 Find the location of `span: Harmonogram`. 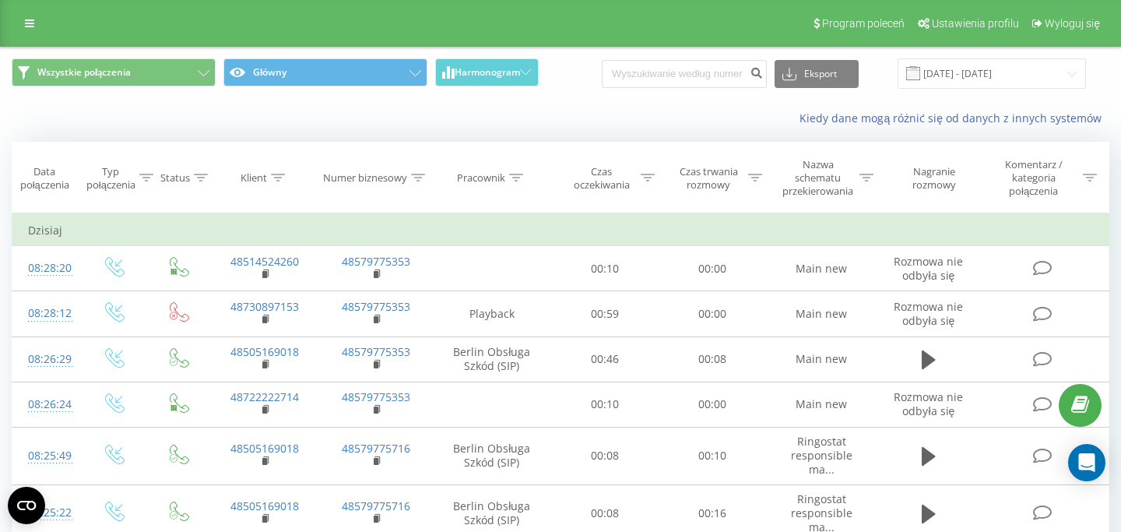

span: Harmonogram is located at coordinates (487, 72).